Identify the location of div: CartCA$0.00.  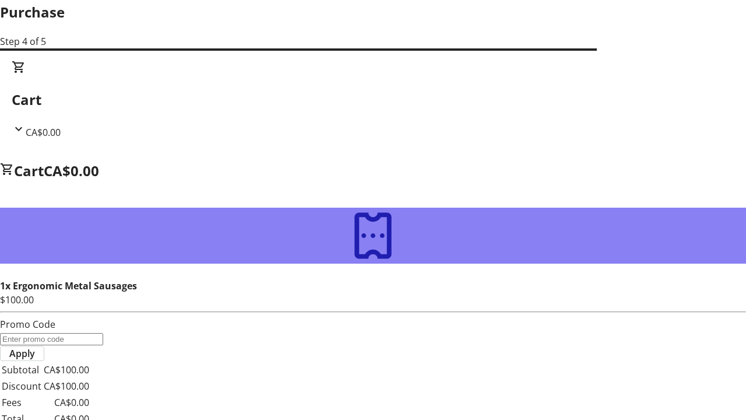
(373, 100).